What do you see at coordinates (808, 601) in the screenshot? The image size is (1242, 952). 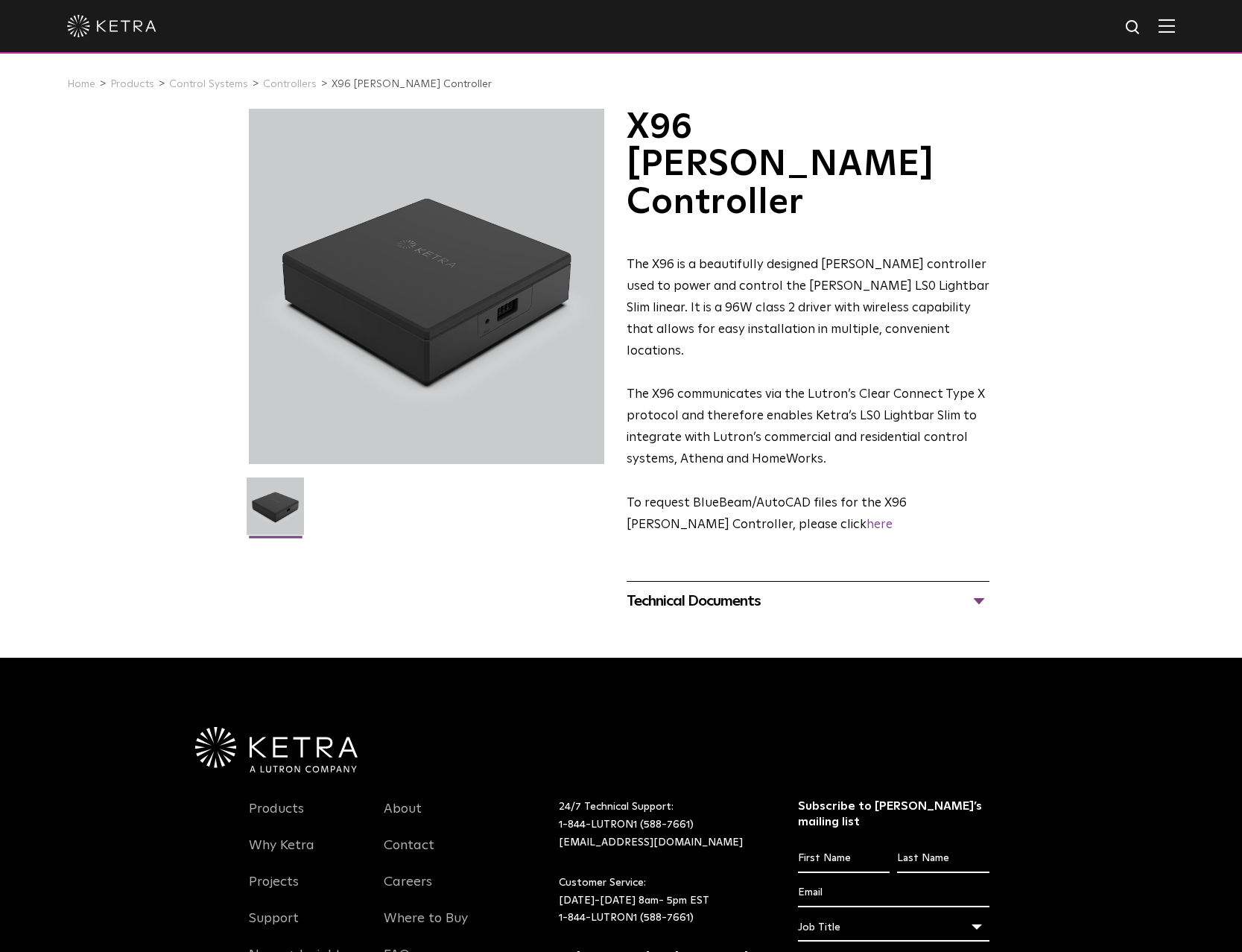 I see `div: Technical Documents` at bounding box center [808, 601].